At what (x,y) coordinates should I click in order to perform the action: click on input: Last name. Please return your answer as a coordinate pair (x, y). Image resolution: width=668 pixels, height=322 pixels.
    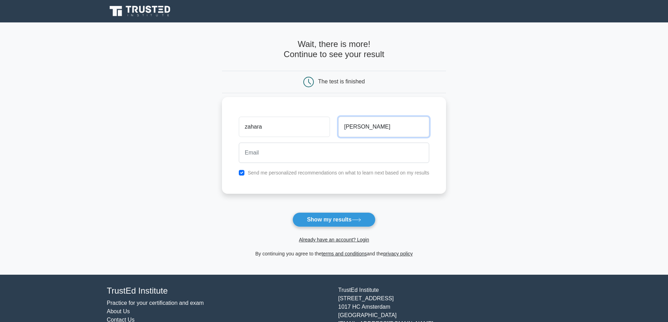
    Looking at the image, I should click on (384, 127).